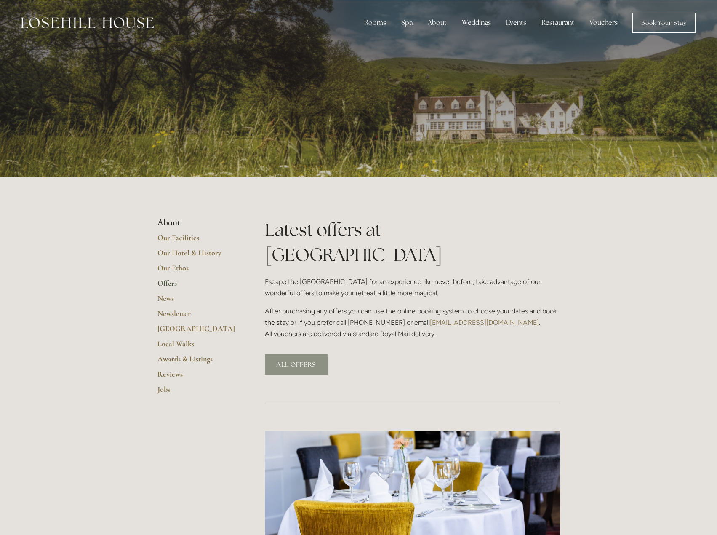  I want to click on div: Restaurant, so click(558, 23).